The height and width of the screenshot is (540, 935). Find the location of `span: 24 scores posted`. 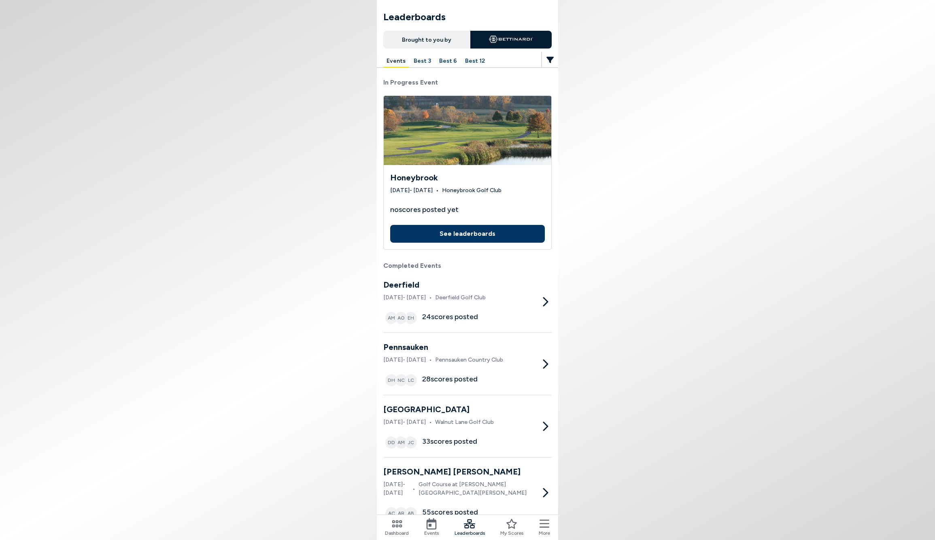

span: 24 scores posted is located at coordinates (450, 318).